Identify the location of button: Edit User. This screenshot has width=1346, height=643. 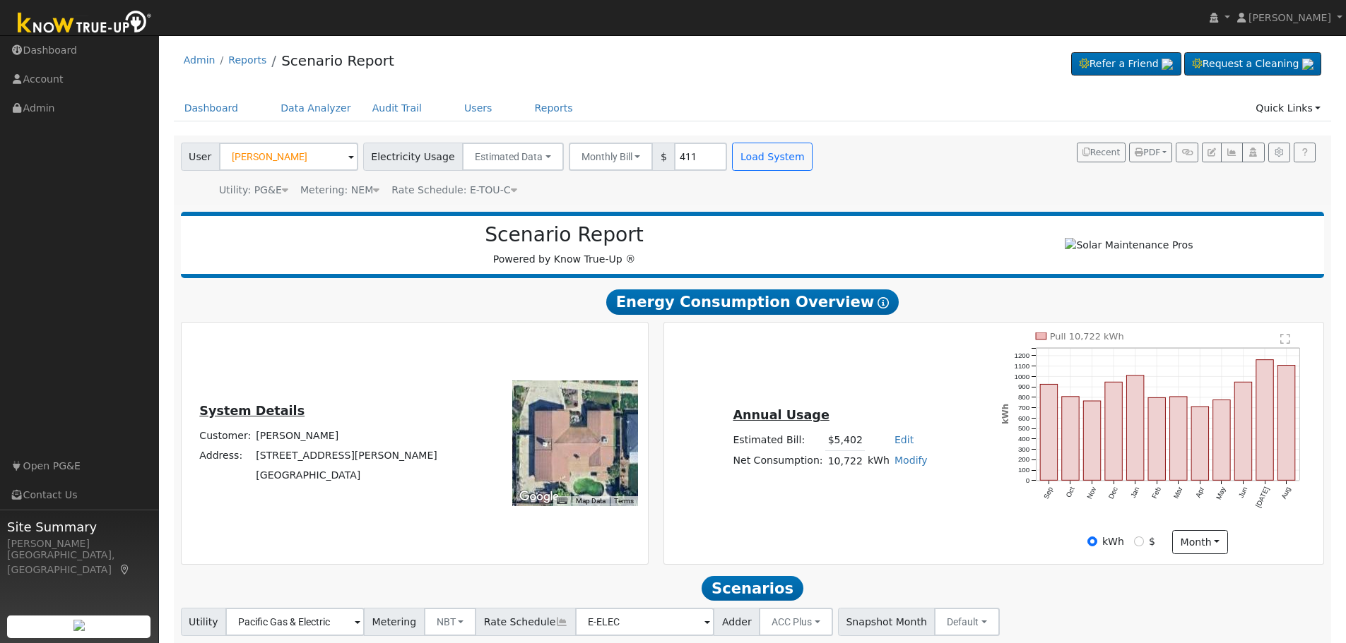
(1211, 153).